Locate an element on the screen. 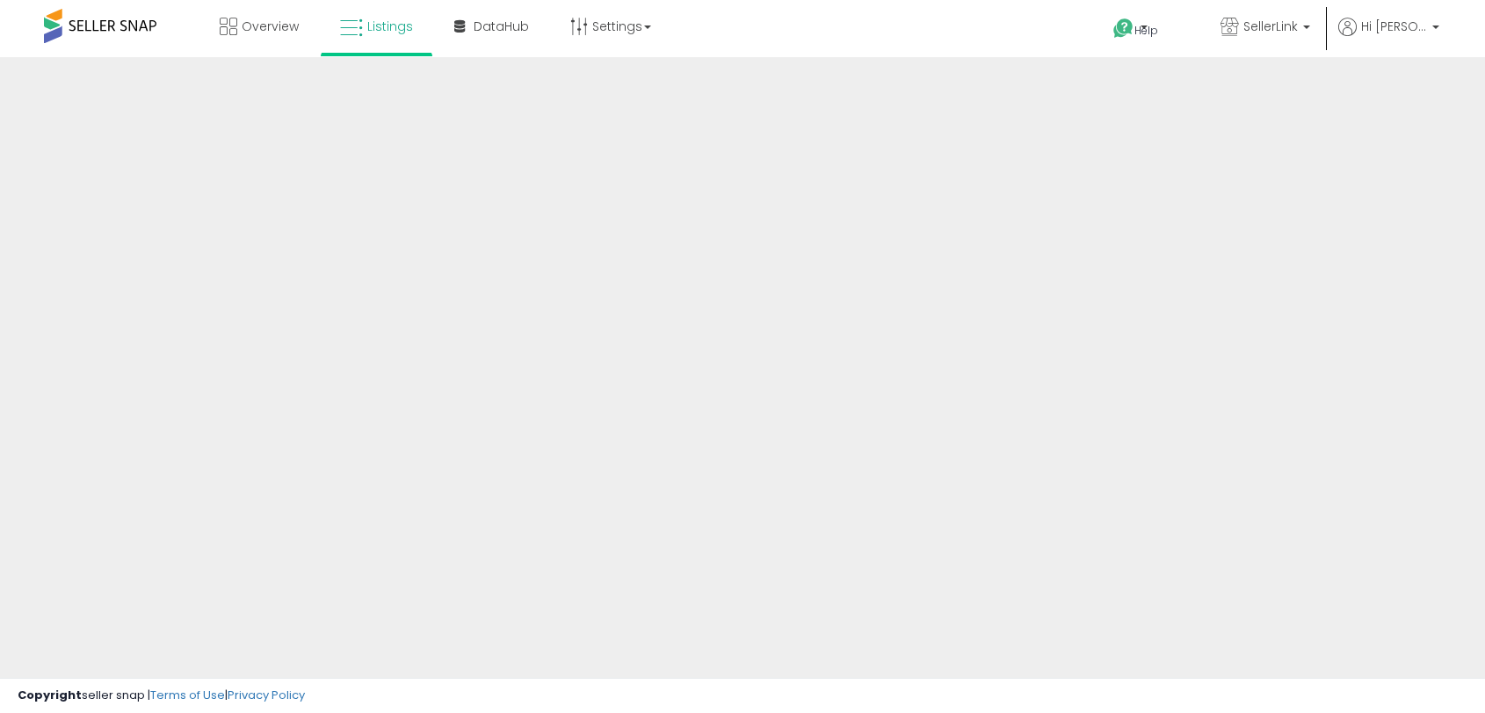  i: Get Help is located at coordinates (1123, 28).